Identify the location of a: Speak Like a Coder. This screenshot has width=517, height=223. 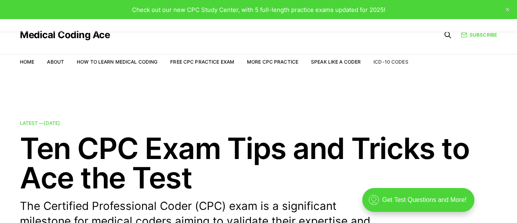
(336, 62).